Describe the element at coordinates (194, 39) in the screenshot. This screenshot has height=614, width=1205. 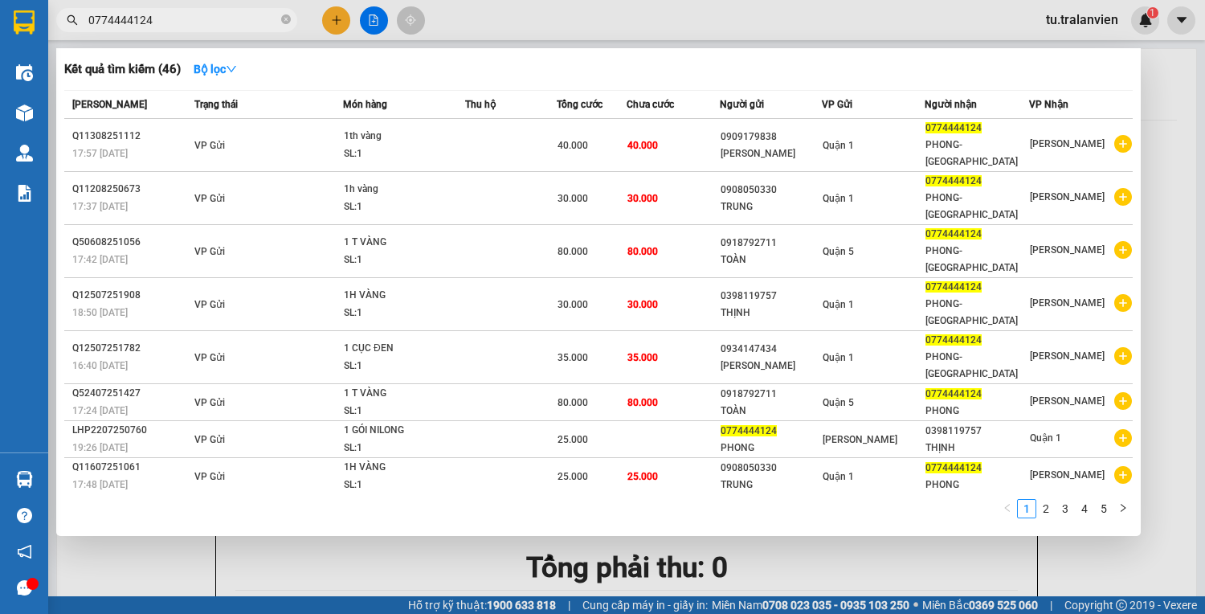
I see `img: logo.jpg` at that location.